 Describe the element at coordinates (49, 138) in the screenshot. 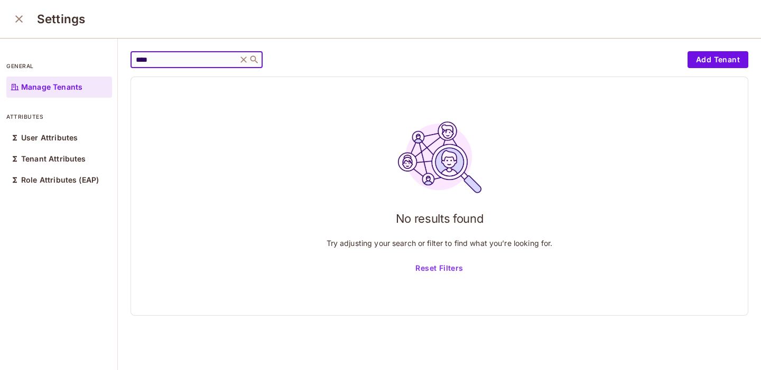

I see `p: User Attributes` at that location.